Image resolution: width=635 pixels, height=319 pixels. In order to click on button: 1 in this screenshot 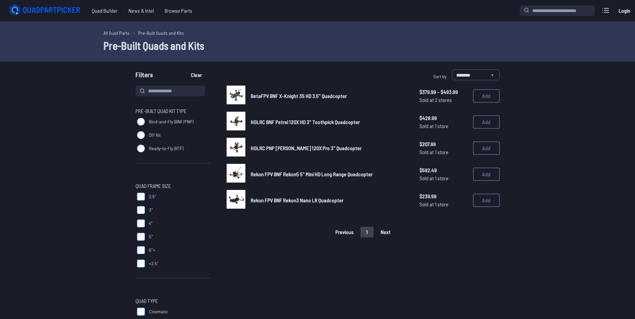, I will do `click(367, 232)`.